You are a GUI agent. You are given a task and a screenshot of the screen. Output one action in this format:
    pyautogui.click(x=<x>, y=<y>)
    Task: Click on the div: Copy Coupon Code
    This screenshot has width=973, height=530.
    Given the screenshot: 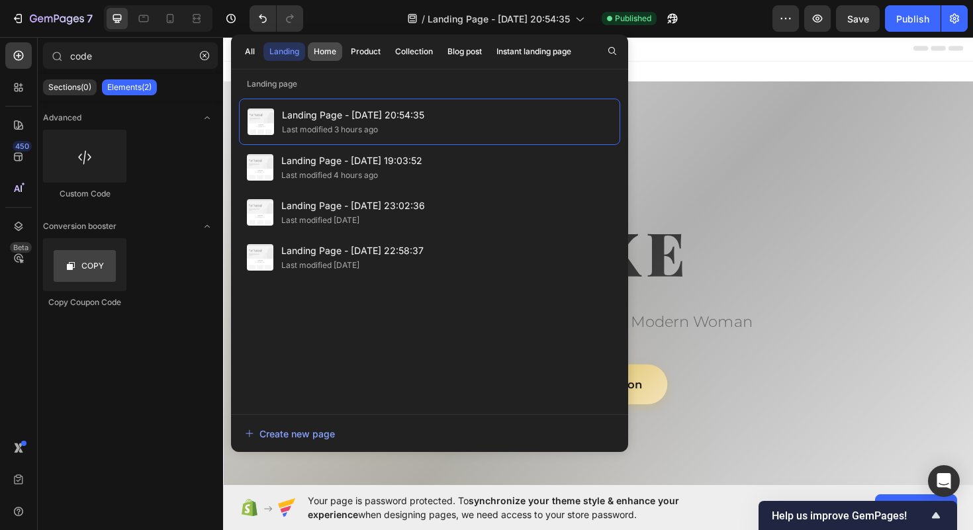 What is the action you would take?
    pyautogui.click(x=85, y=303)
    